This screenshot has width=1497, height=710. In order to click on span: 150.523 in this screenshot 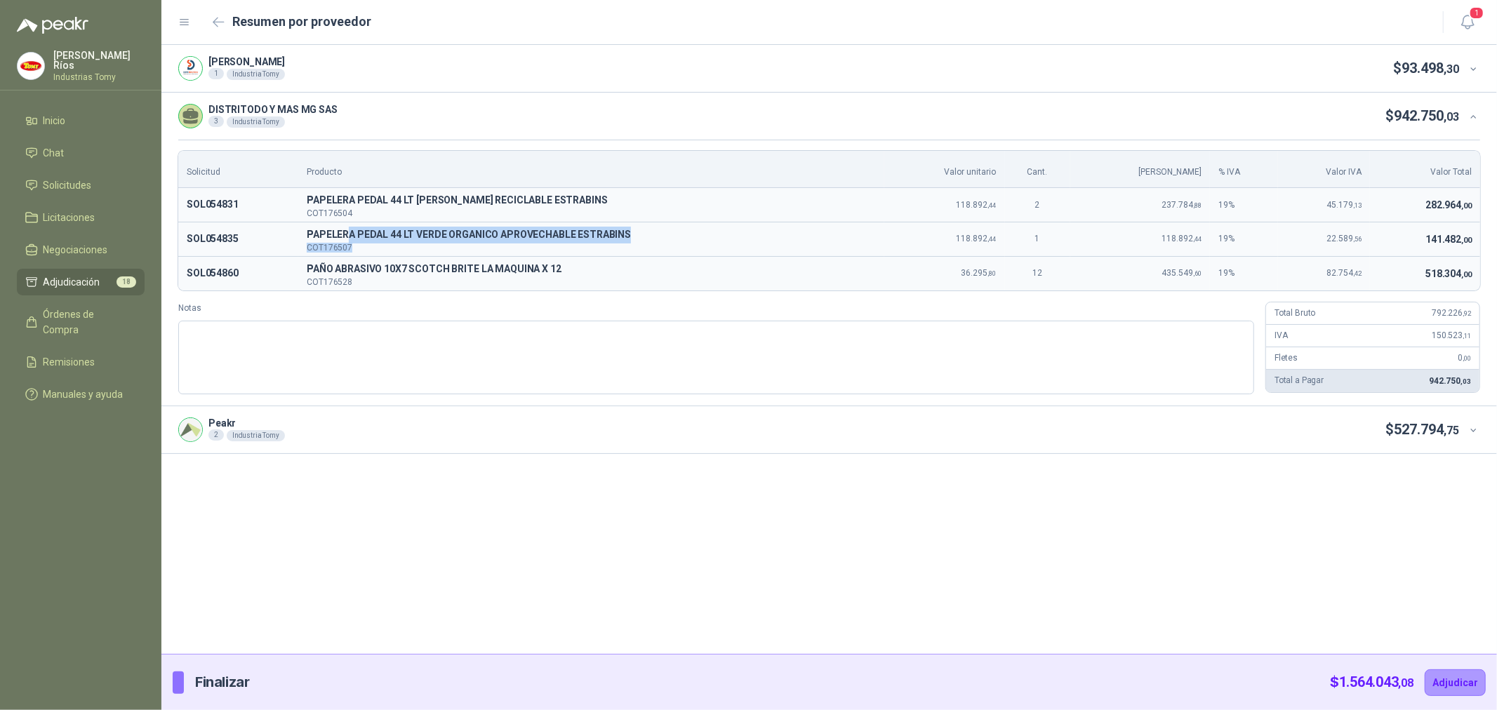, I will do `click(1452, 336)`.